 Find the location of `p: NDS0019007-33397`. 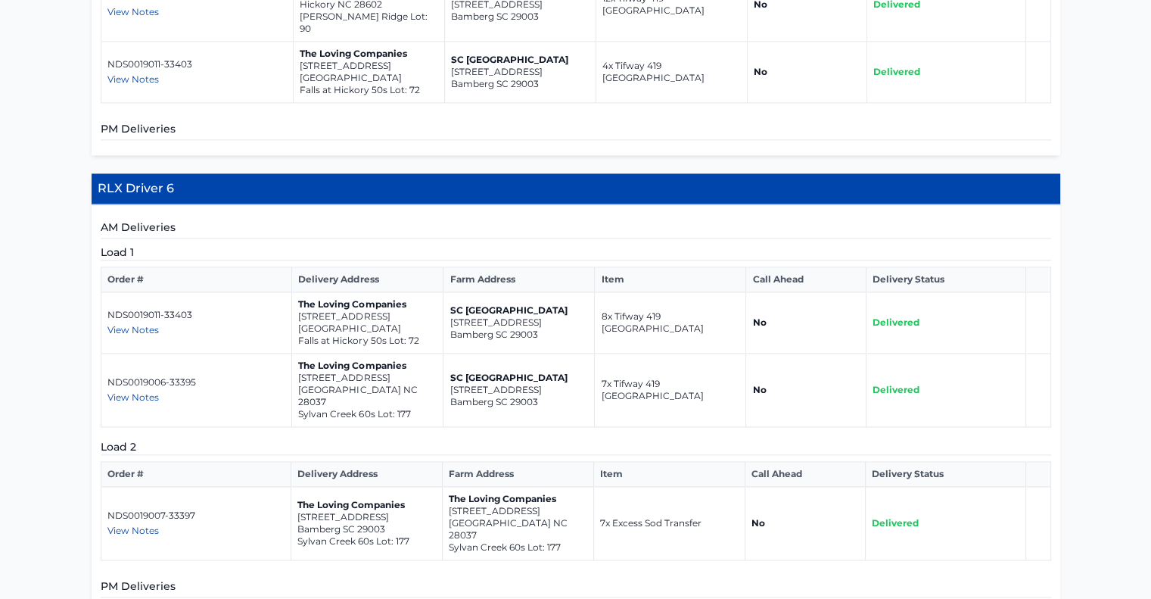

p: NDS0019007-33397 is located at coordinates (196, 516).